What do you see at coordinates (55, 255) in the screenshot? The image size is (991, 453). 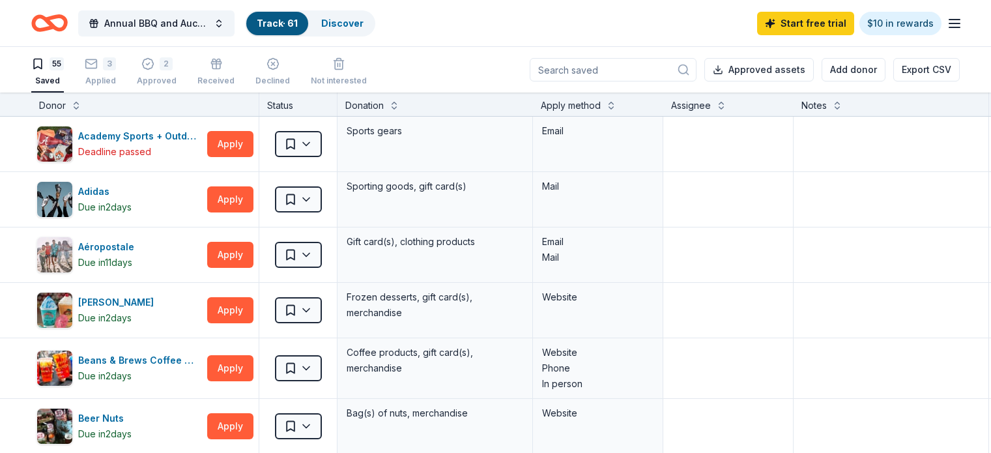 I see `img: Image for Aéropostale` at bounding box center [55, 255].